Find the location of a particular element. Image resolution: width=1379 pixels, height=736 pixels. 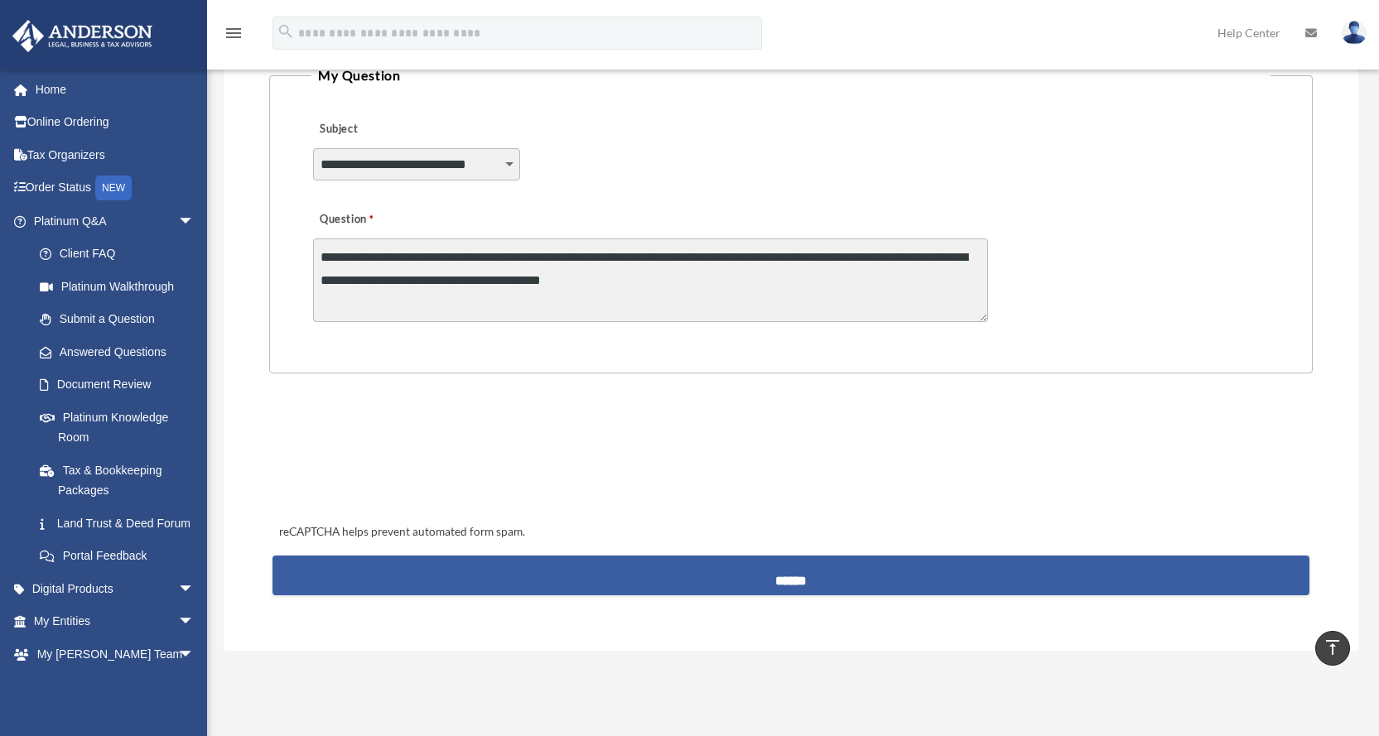

a: Portal Feedback is located at coordinates (121, 556).